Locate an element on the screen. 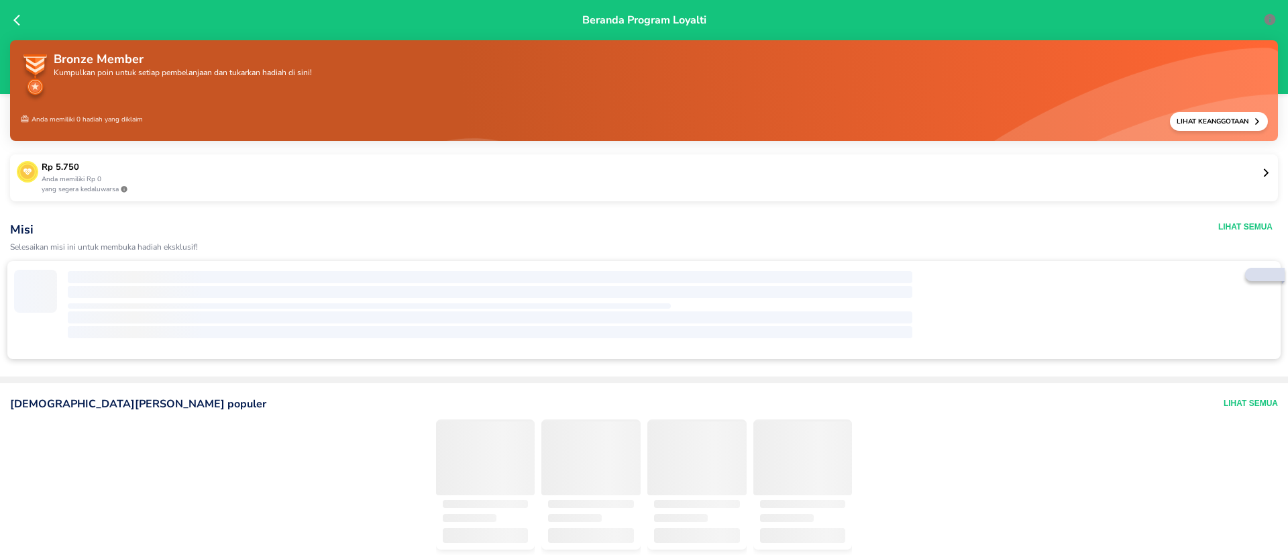 This screenshot has height=555, width=1288. p: Anda memiliki Rp 0 is located at coordinates (652, 179).